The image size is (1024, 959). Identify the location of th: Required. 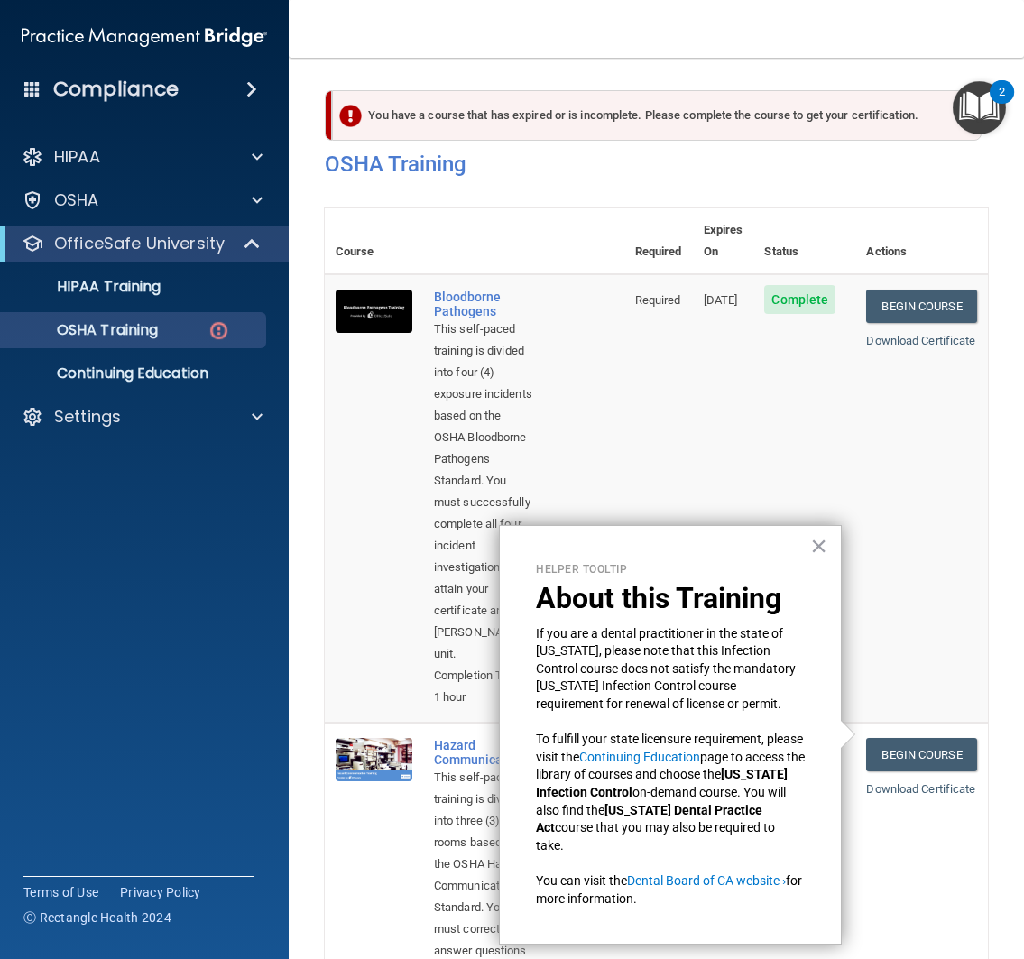
(659, 241).